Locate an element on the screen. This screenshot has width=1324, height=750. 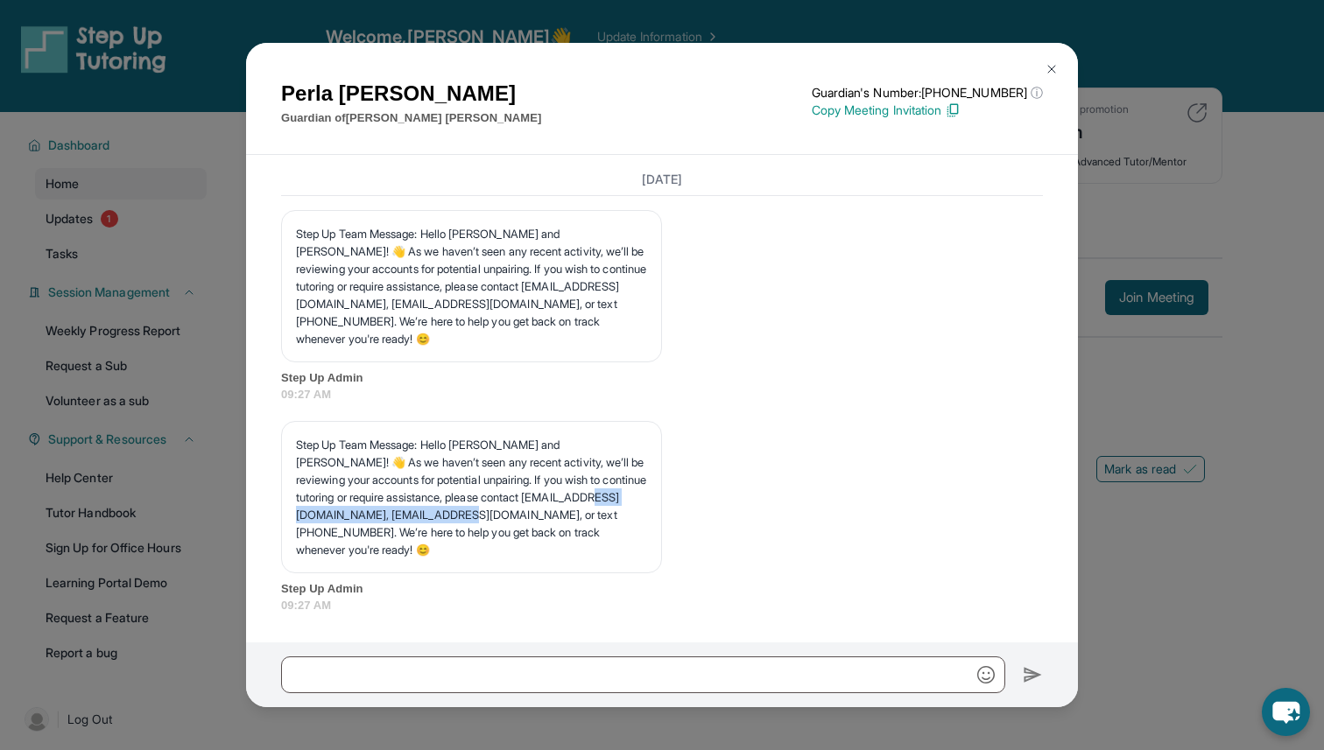
img: Emoji is located at coordinates (986, 675).